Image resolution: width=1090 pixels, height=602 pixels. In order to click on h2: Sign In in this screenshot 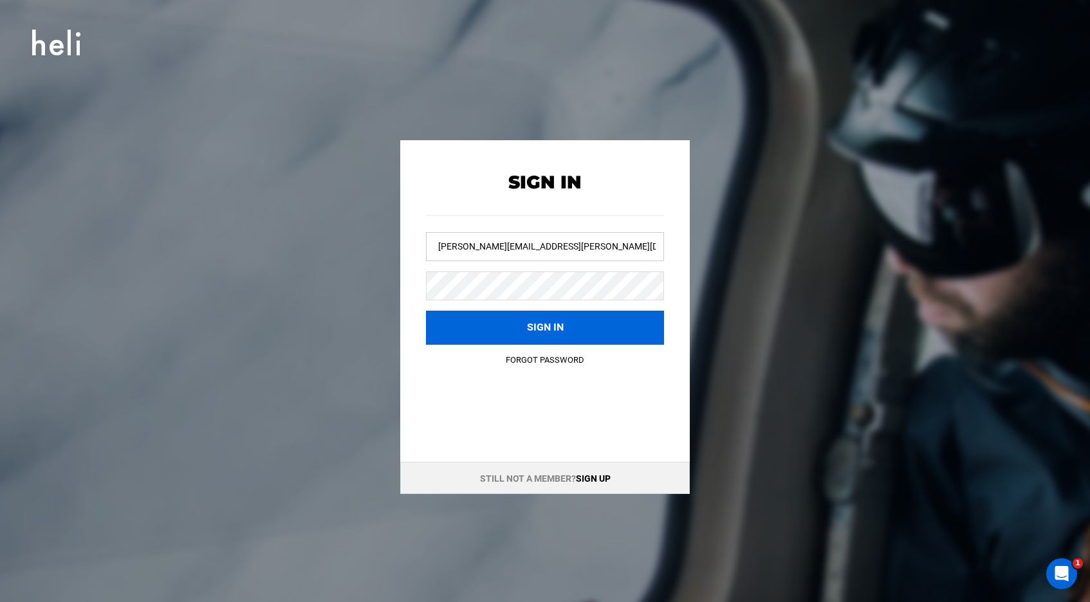, I will do `click(545, 182)`.